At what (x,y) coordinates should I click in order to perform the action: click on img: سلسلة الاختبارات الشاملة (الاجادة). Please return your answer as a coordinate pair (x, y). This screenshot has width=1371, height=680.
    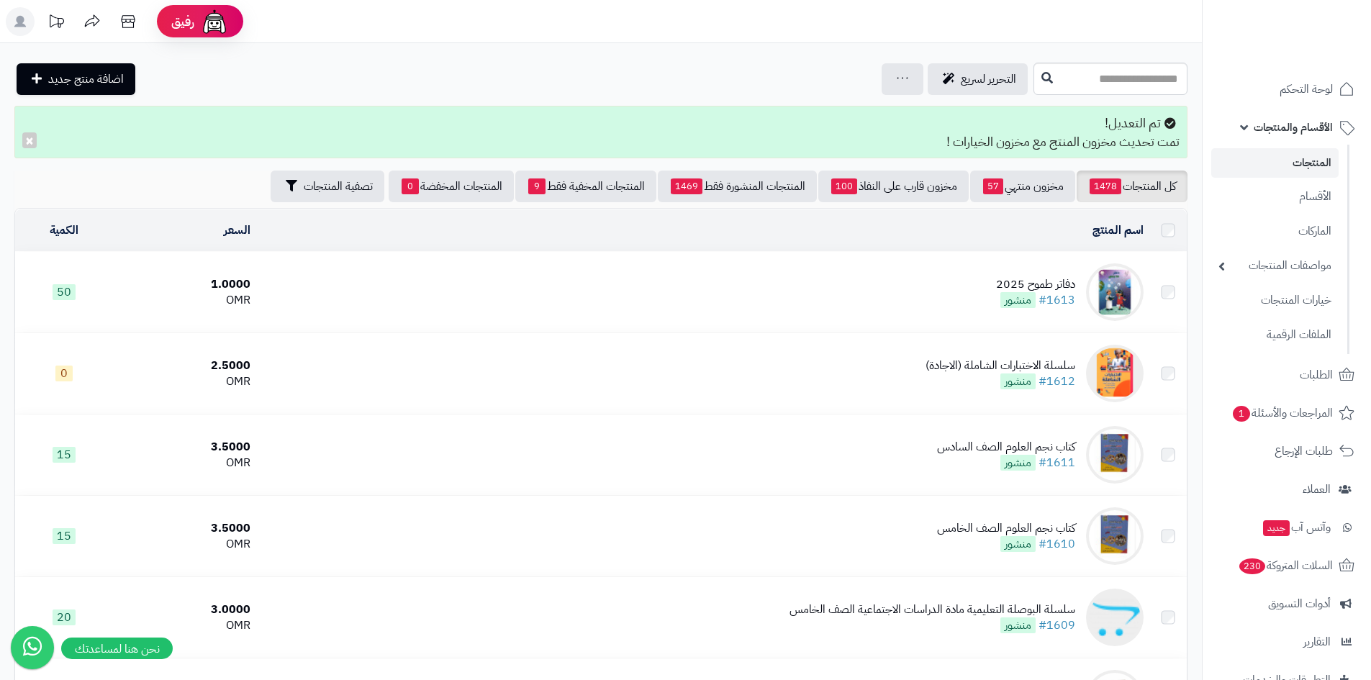
    Looking at the image, I should click on (1114, 373).